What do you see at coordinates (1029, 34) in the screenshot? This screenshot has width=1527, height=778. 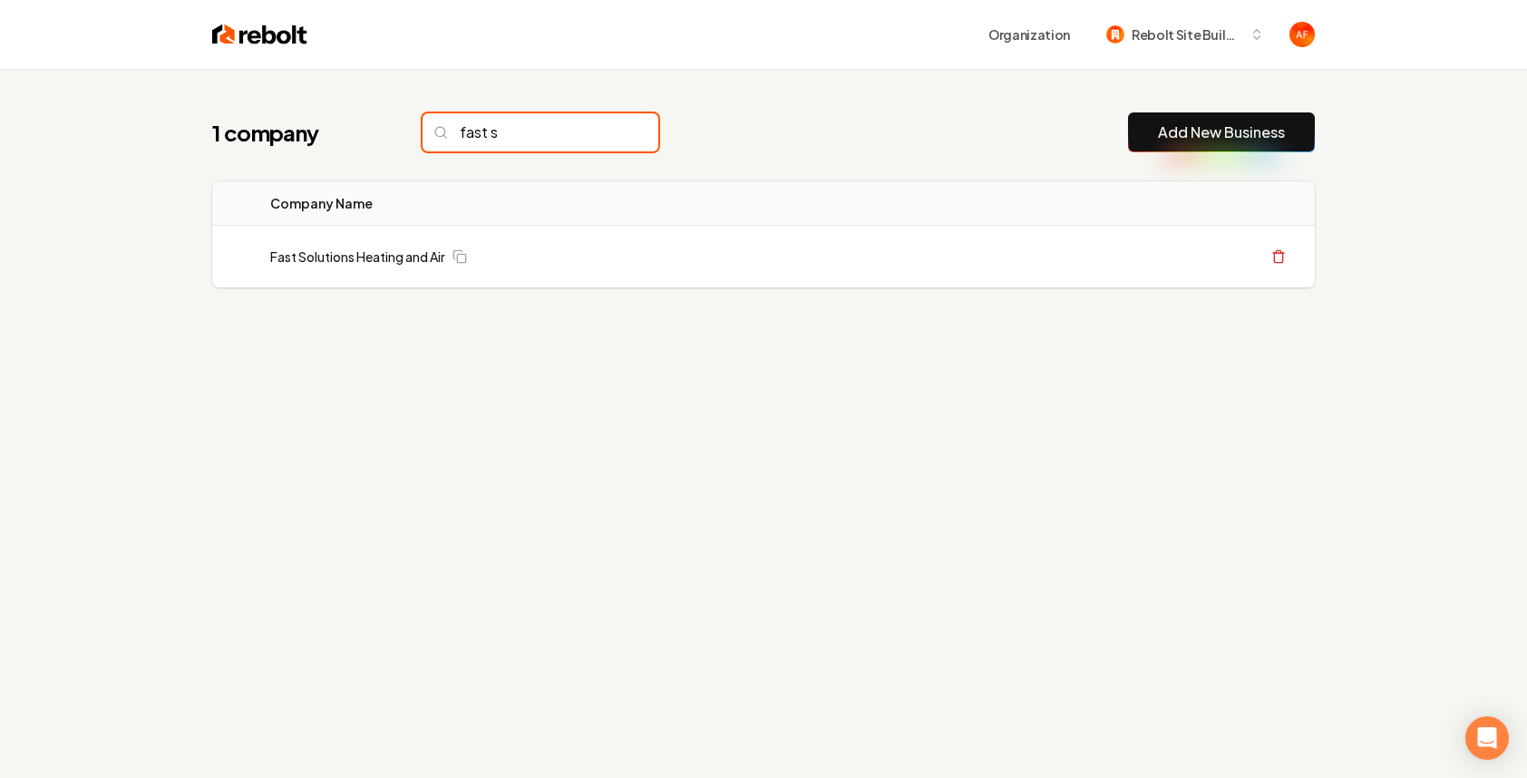 I see `button: Organization` at bounding box center [1029, 34].